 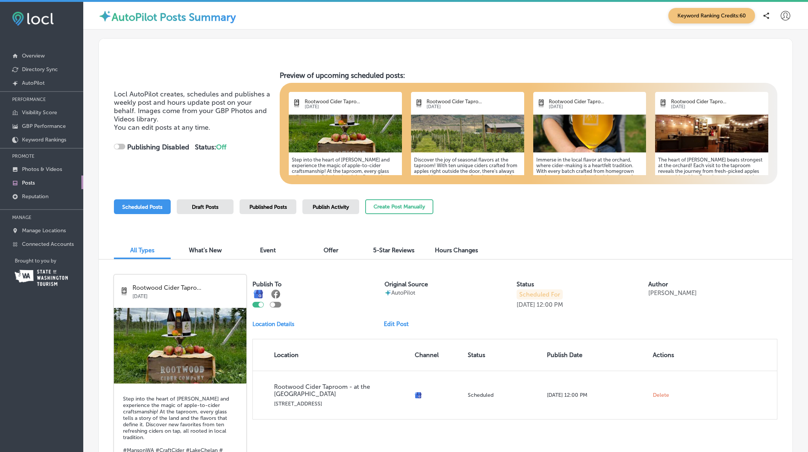 I want to click on p: Scheduled For, so click(x=540, y=295).